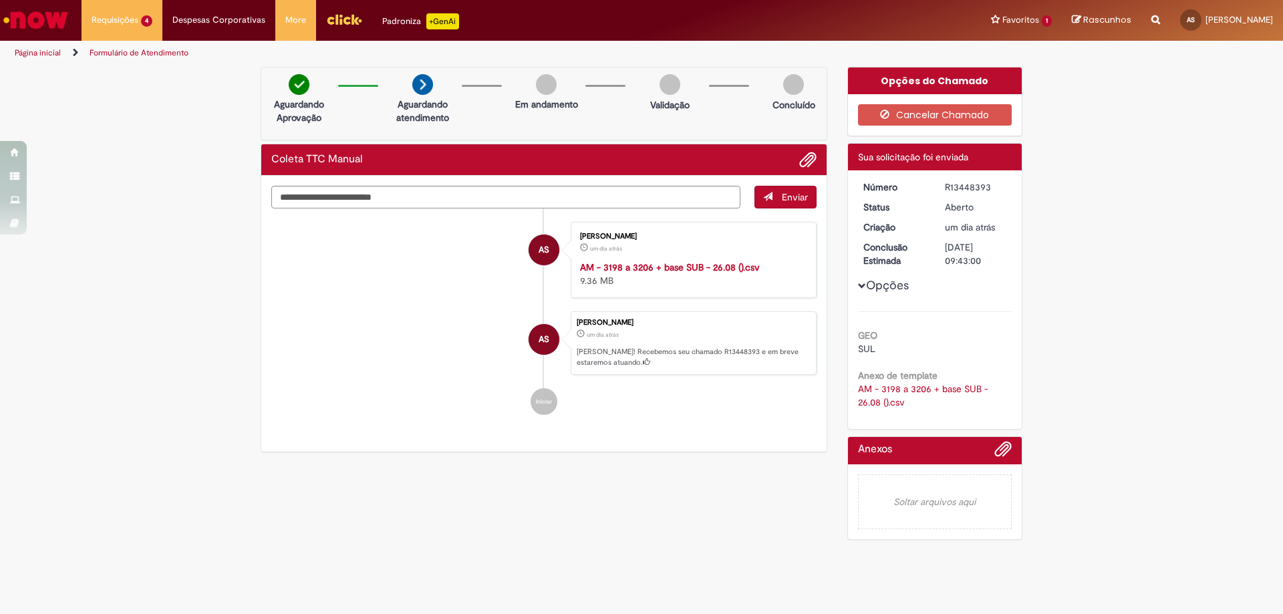  What do you see at coordinates (146, 21) in the screenshot?
I see `span: 4` at bounding box center [146, 21].